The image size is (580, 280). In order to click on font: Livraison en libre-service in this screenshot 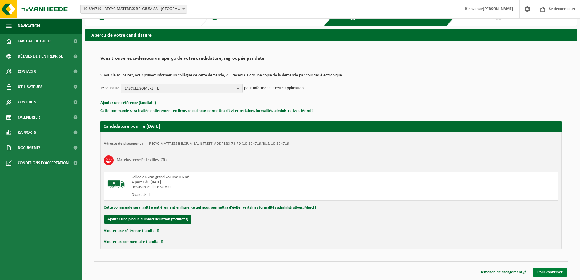, I will do `click(151, 186)`.